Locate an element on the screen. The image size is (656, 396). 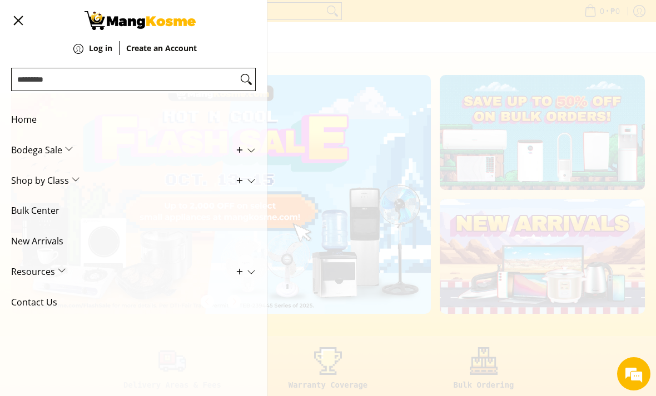
span: Bodega Sale is located at coordinates (125, 150).